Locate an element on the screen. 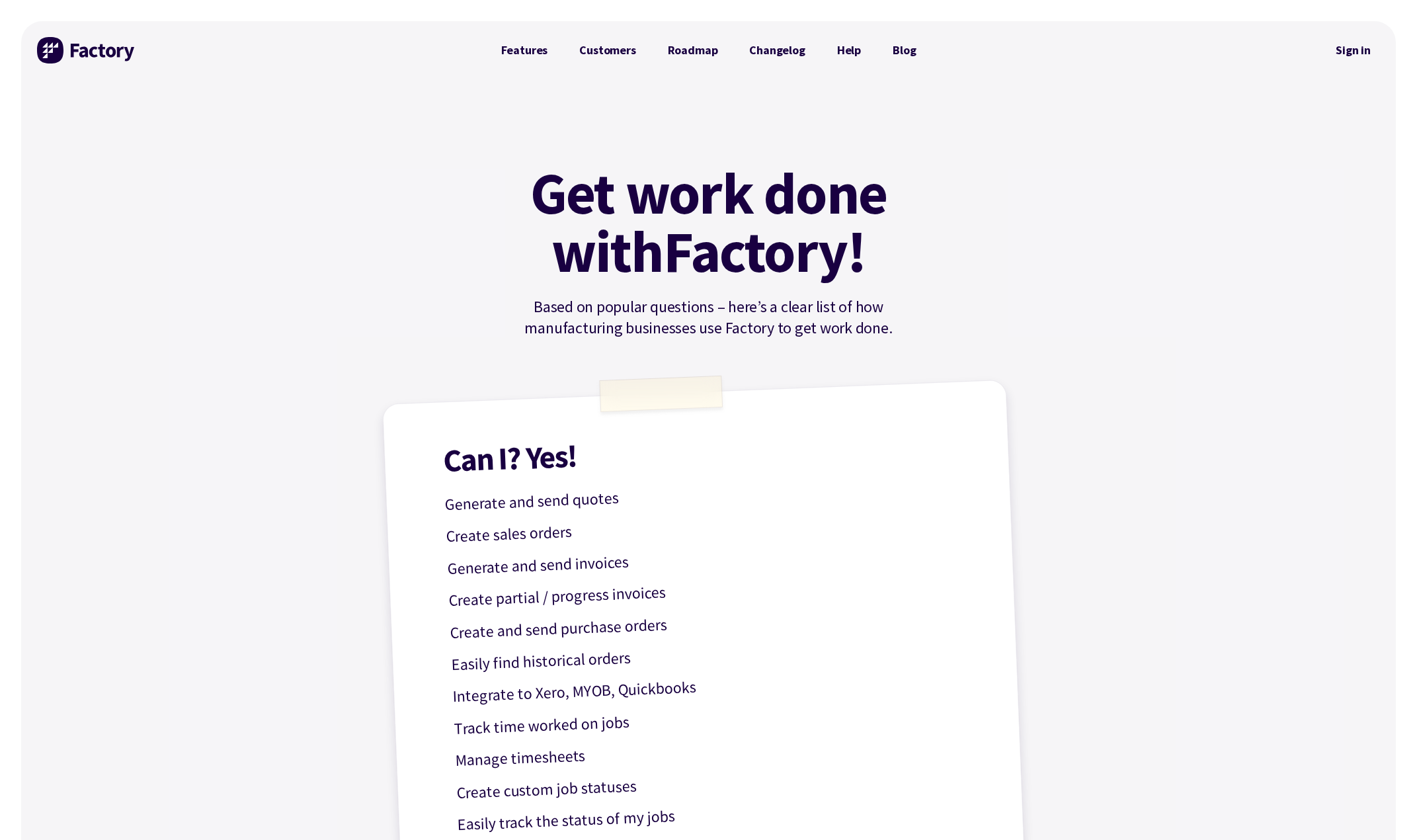 Image resolution: width=1417 pixels, height=840 pixels. p: Create partial / progress invoices is located at coordinates (712, 591).